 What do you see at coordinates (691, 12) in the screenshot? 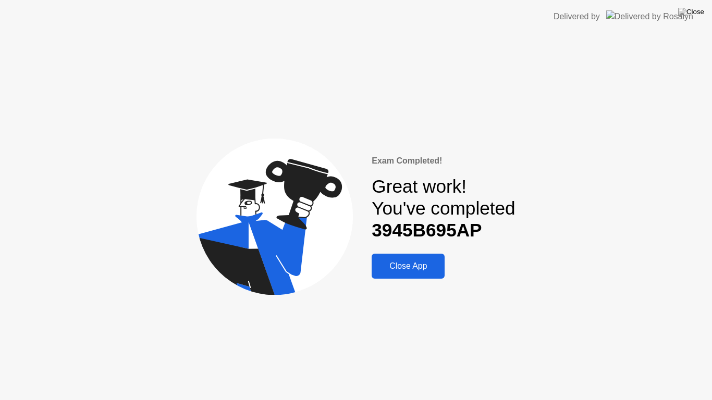
I see `img: Close` at bounding box center [691, 12].